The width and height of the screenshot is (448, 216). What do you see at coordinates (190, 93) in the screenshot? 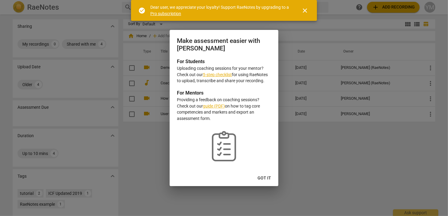
I see `b: For Mentors` at bounding box center [190, 93].